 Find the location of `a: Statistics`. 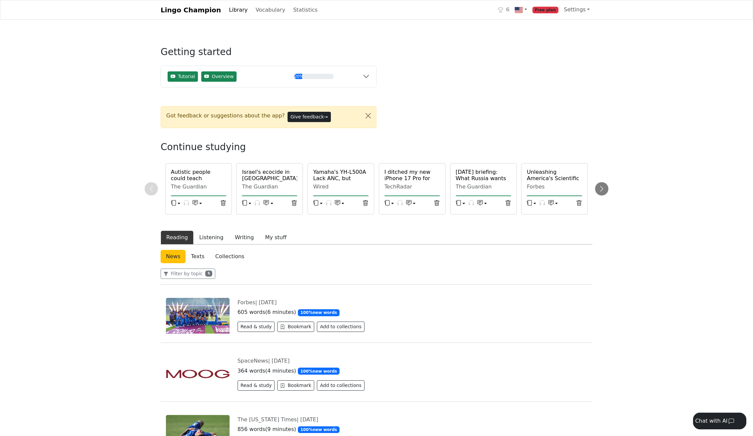

a: Statistics is located at coordinates (305, 10).